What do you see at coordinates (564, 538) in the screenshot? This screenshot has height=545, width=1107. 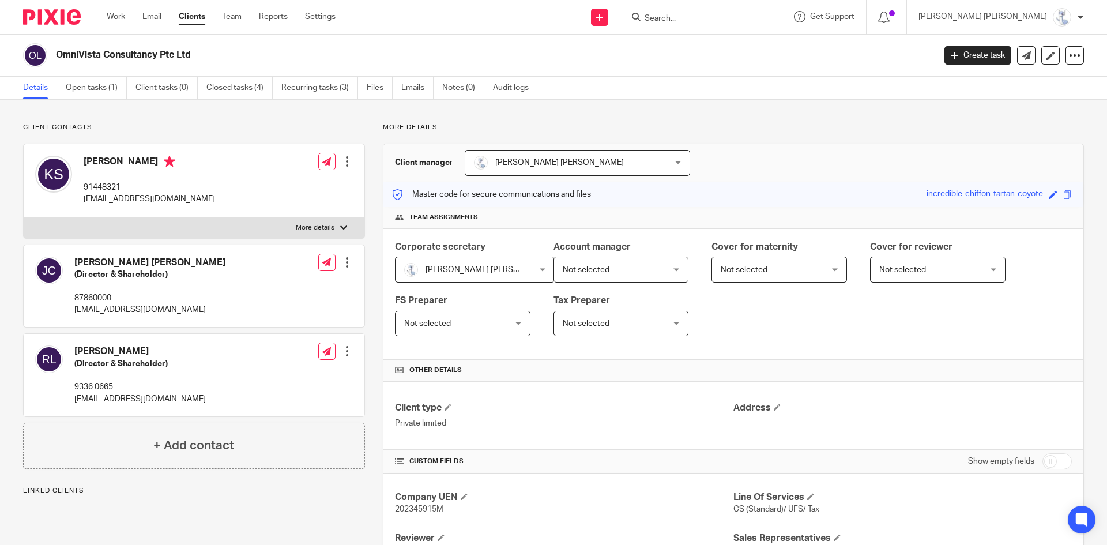 I see `h4: Reviewer` at bounding box center [564, 538].